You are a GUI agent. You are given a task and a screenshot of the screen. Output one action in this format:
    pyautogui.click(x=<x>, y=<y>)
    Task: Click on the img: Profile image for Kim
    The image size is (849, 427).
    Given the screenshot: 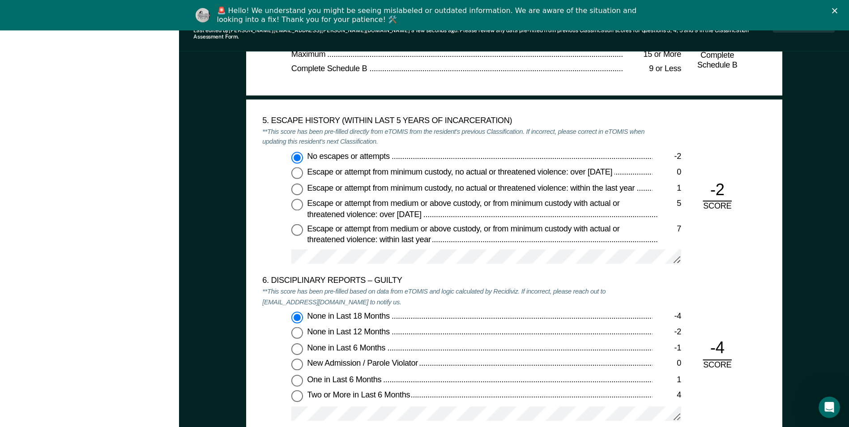 What is the action you would take?
    pyautogui.click(x=203, y=15)
    